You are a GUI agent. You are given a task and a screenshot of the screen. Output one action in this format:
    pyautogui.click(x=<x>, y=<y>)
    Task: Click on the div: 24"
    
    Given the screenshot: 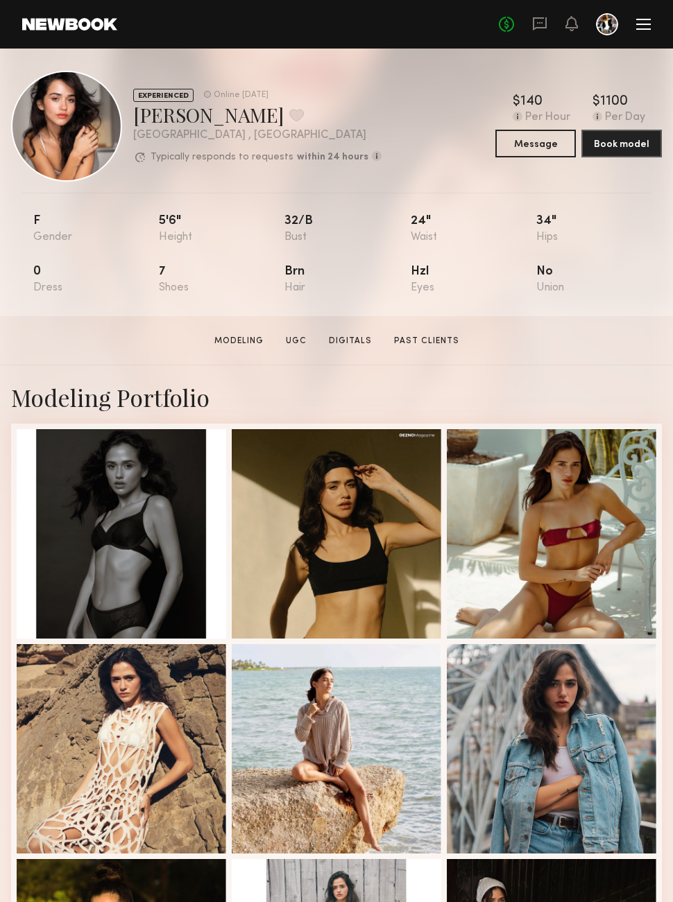 What is the action you would take?
    pyautogui.click(x=473, y=229)
    